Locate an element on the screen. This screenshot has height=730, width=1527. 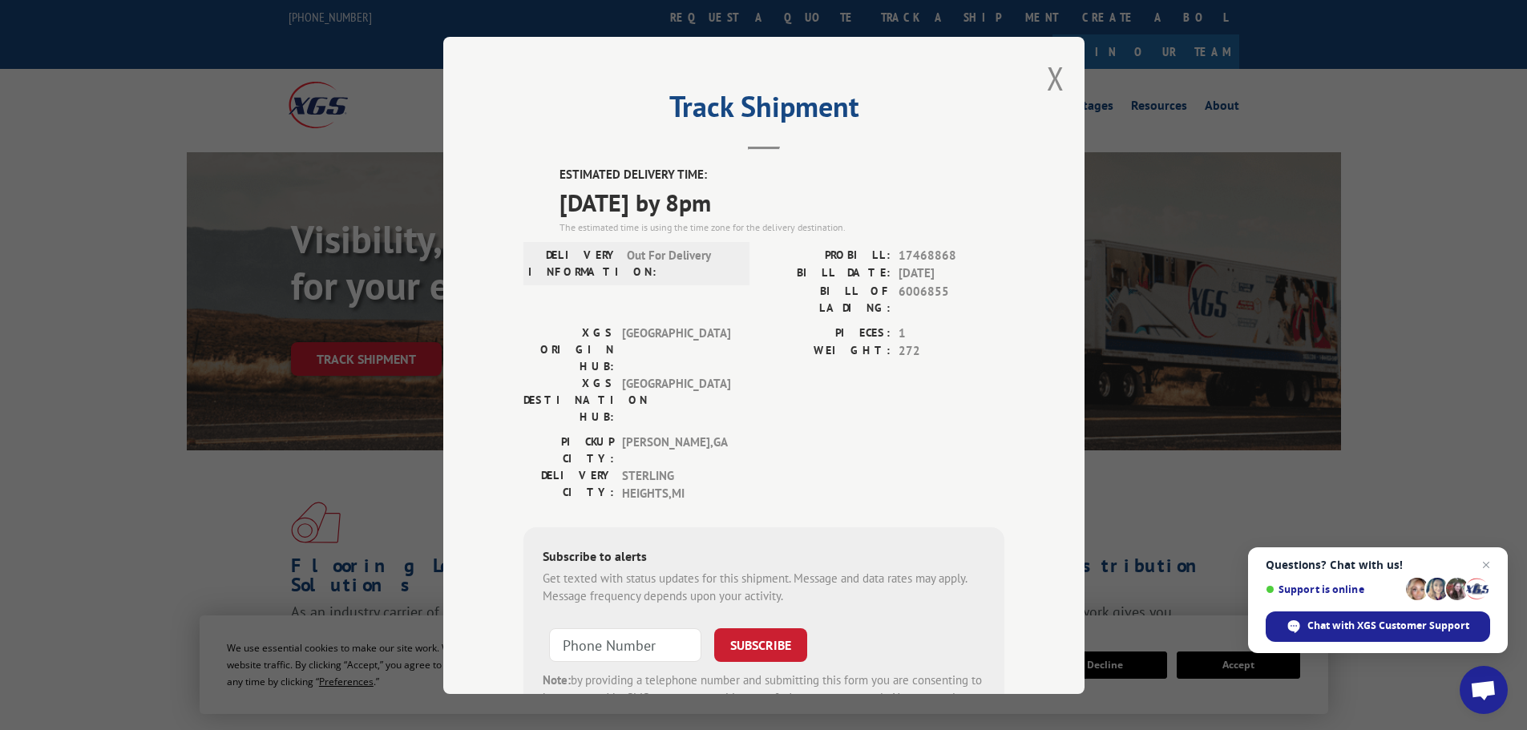
label: PROBILL: is located at coordinates (827, 255).